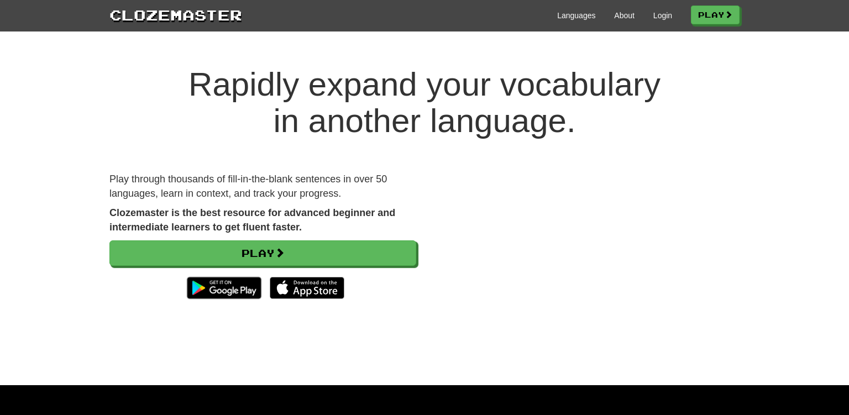 This screenshot has width=849, height=415. What do you see at coordinates (263, 186) in the screenshot?
I see `p: Play through thousands of fill-in-the-blank sentences in over 50 languages, learn in context, and...` at bounding box center [263, 186].